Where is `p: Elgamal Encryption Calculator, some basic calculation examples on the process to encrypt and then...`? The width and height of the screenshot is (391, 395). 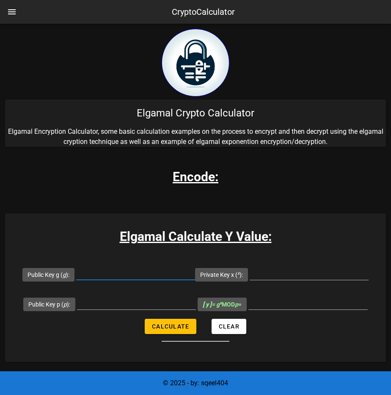
p: Elgamal Encryption Calculator, some basic calculation examples on the process to encrypt and then... is located at coordinates (195, 137).